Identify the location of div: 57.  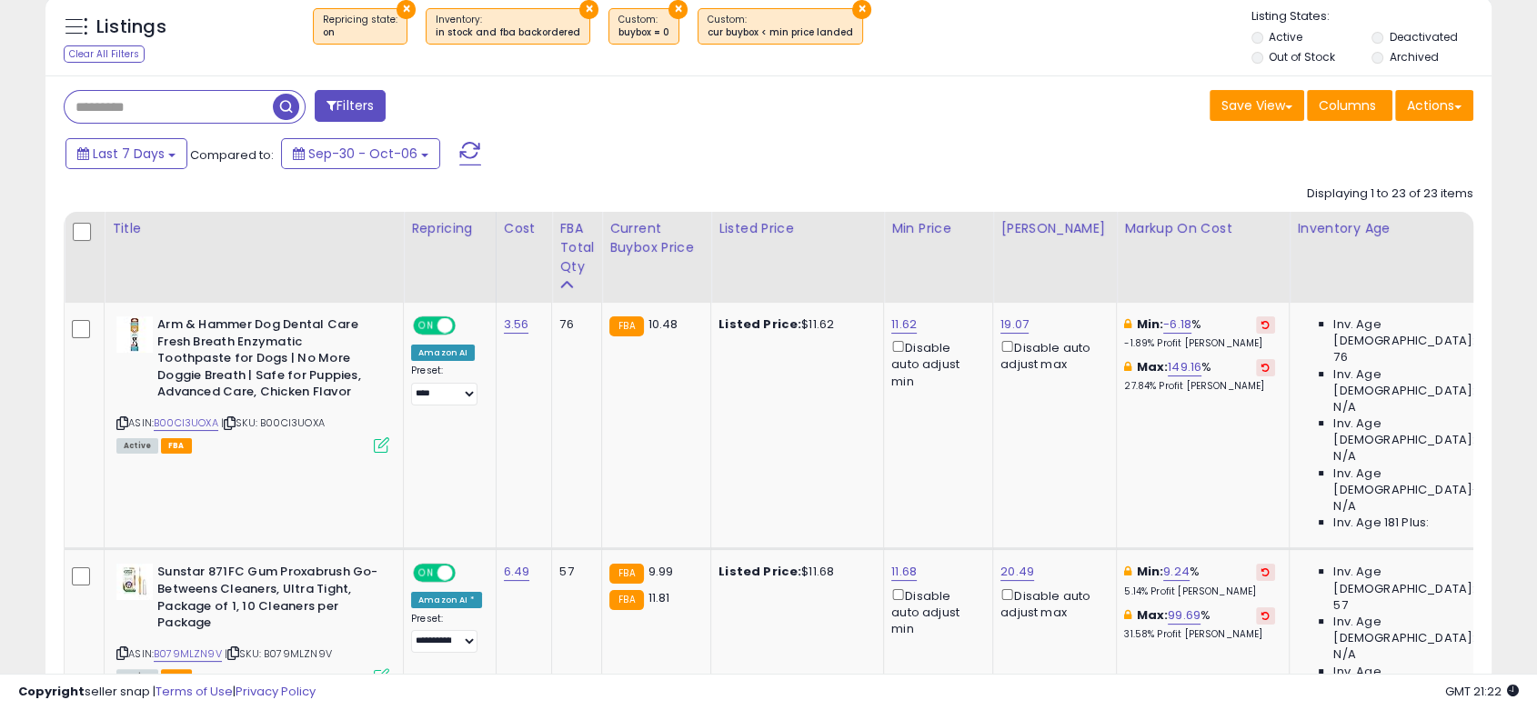
(573, 572).